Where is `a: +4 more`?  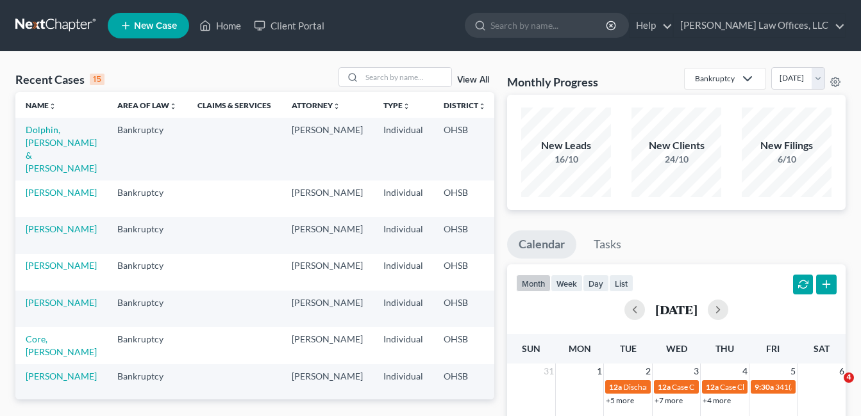
a: +4 more is located at coordinates (716, 400).